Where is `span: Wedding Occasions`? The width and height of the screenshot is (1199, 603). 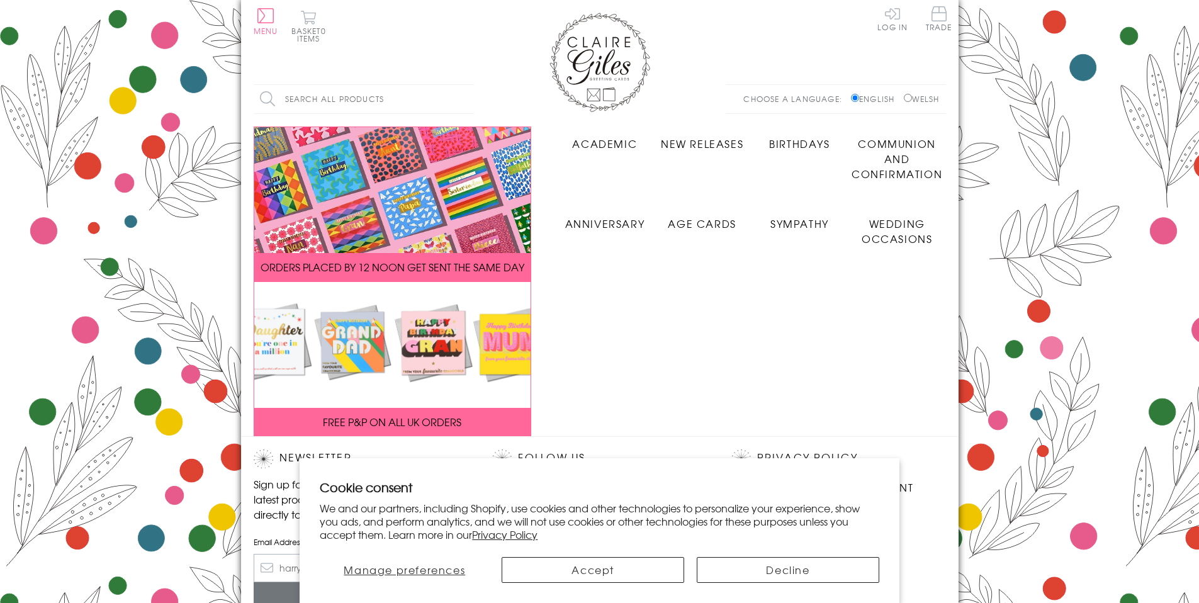
span: Wedding Occasions is located at coordinates (897, 231).